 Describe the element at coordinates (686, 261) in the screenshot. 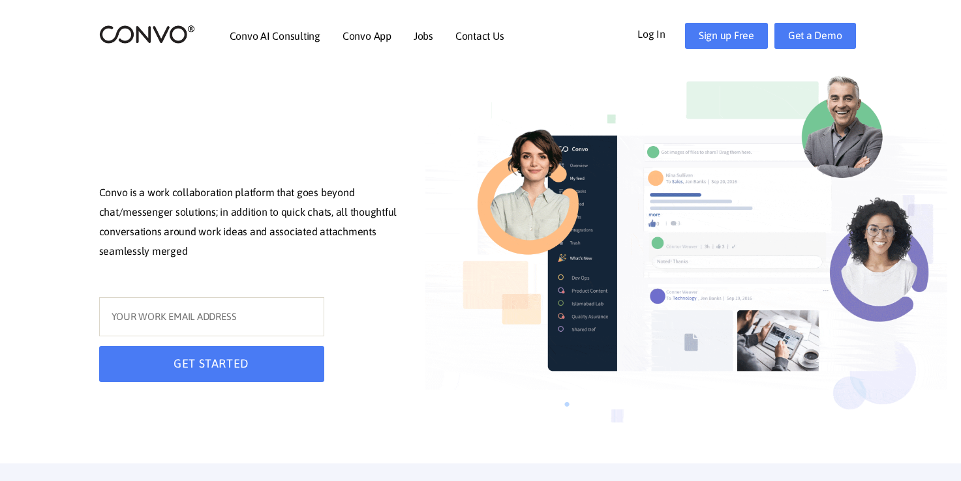

I see `img: image_not_found` at that location.